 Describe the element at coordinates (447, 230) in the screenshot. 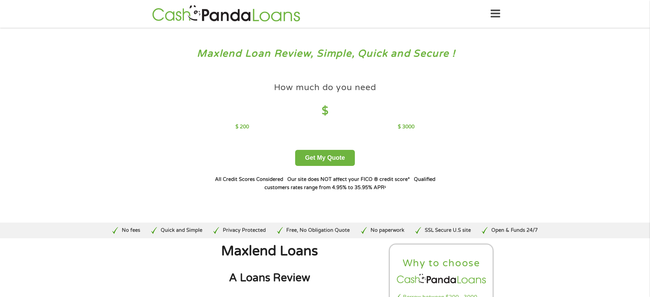

I see `p: SSL Secure U.S site` at that location.